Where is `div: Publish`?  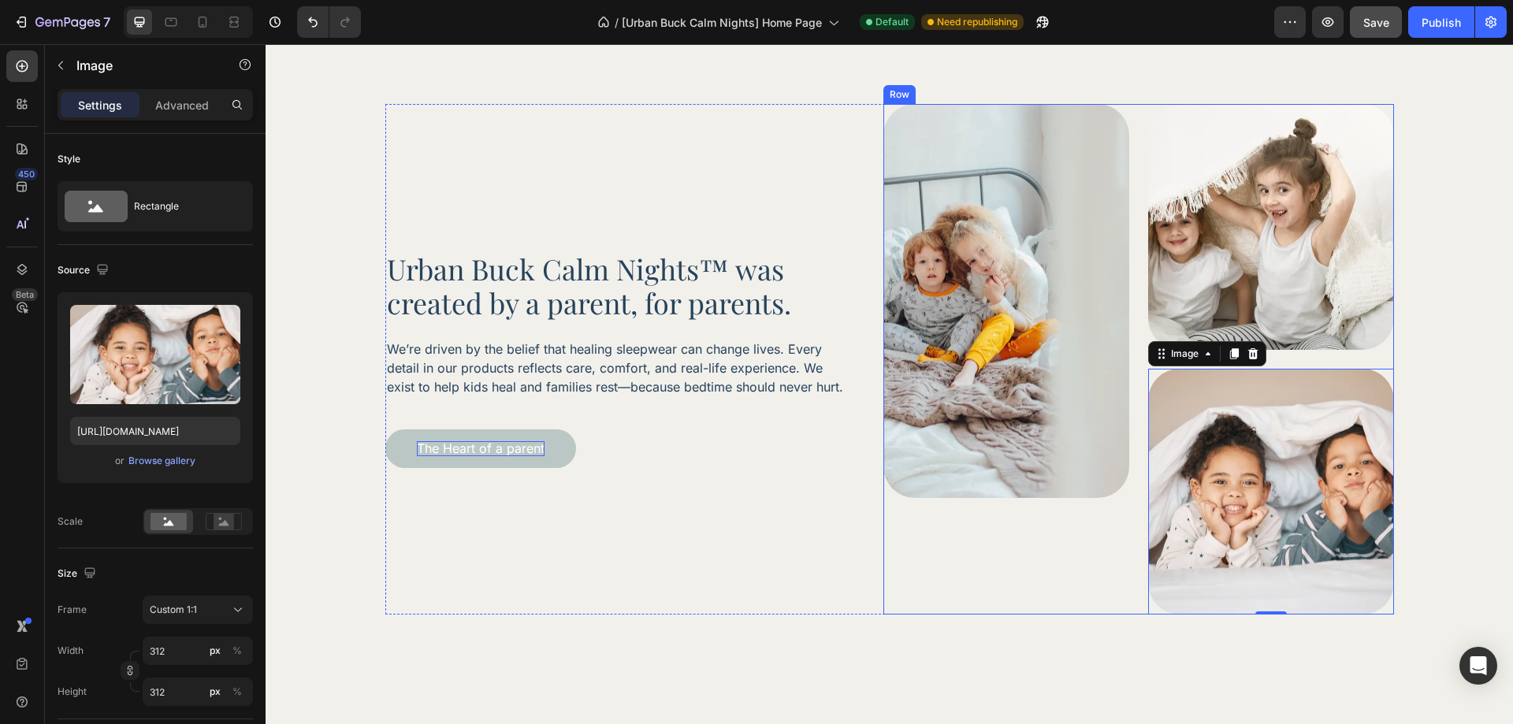
div: Publish is located at coordinates (1441, 22).